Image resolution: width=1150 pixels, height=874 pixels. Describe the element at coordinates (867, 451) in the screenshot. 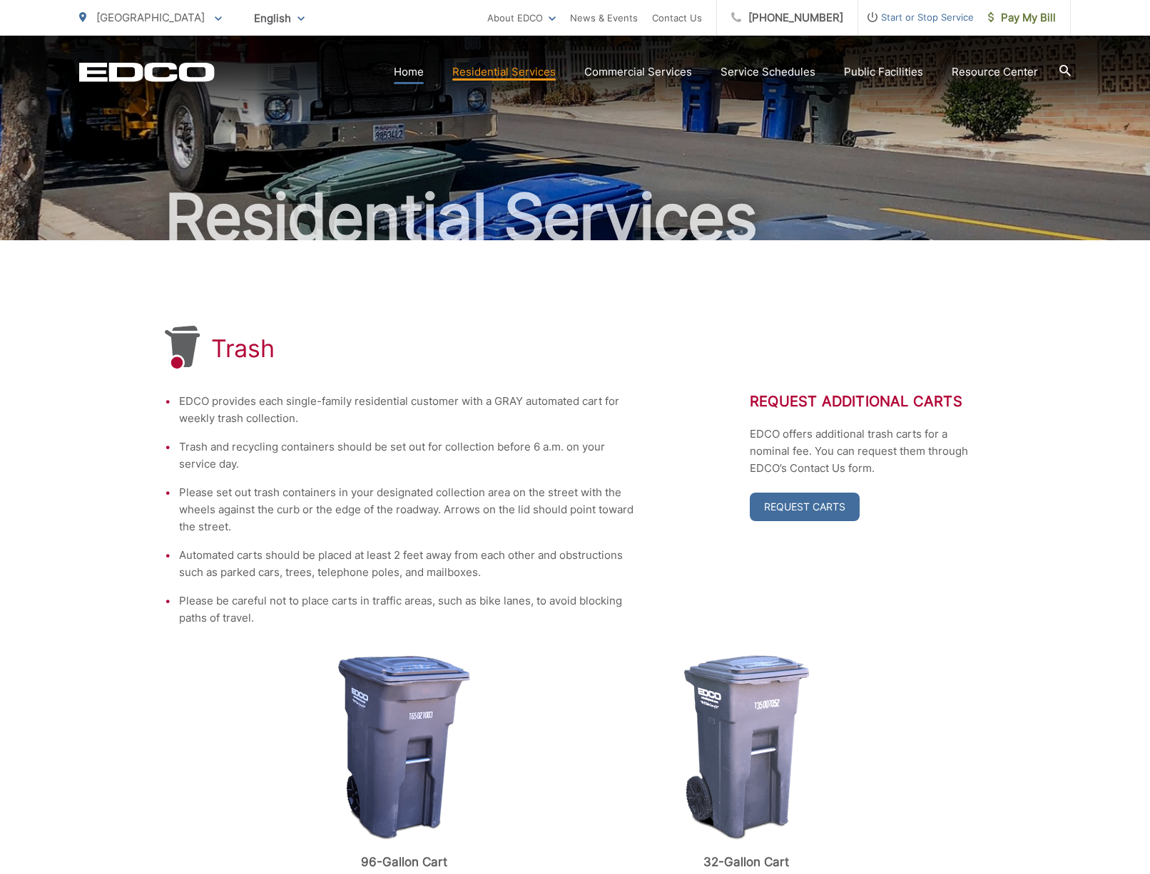

I see `p: EDCO offers additional trash carts for a nominal fee. You can request them through EDCO’s Contact...` at that location.